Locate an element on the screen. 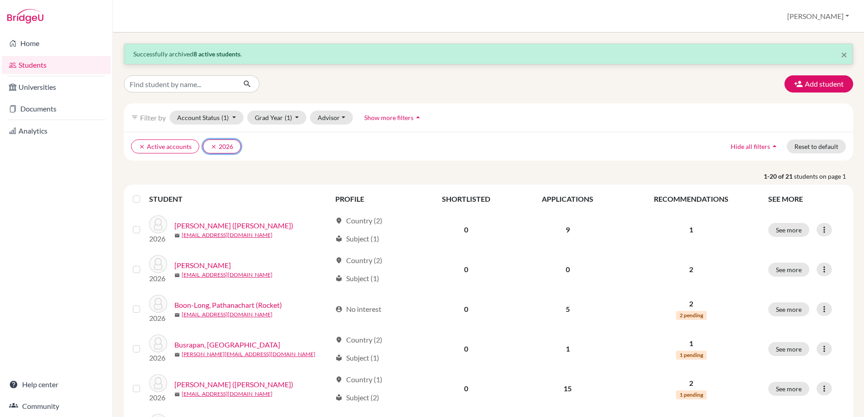 The height and width of the screenshot is (417, 864). button: Reset to default is located at coordinates (816, 146).